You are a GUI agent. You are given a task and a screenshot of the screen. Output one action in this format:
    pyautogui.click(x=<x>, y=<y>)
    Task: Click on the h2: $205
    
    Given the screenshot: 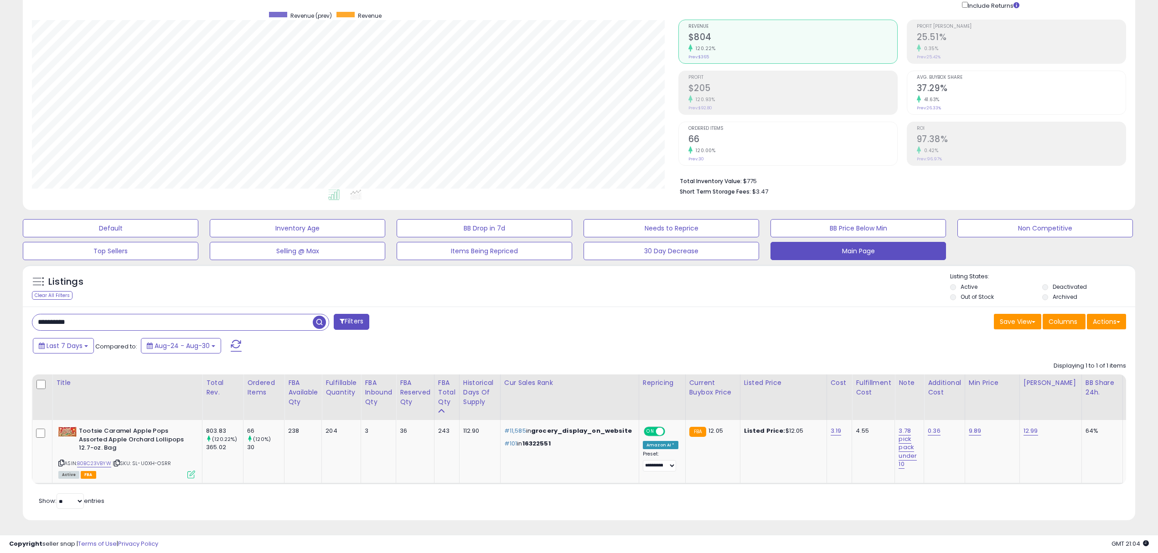 What is the action you would take?
    pyautogui.click(x=793, y=89)
    